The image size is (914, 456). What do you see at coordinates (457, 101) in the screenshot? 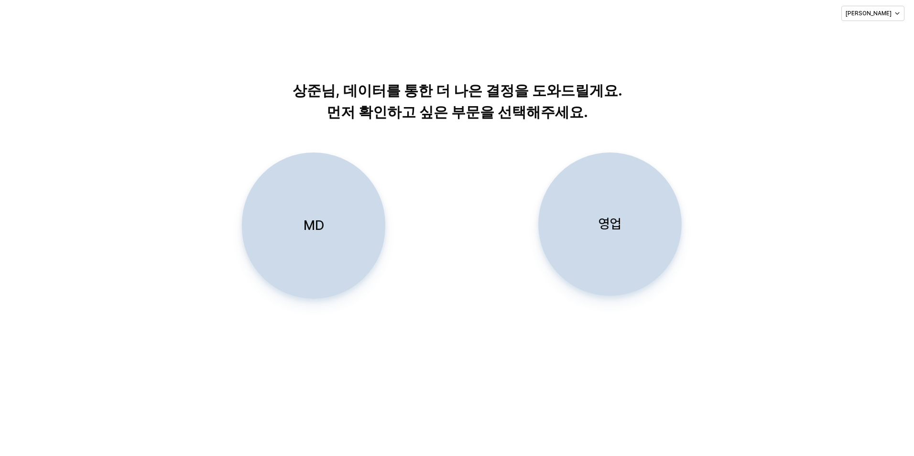
I see `p: 상준님, 데이터를 통한 더 나은 결정을 도와드릴게요. 먼저 확인하고 싶은 부문을 선택해주세요.` at bounding box center [457, 101].